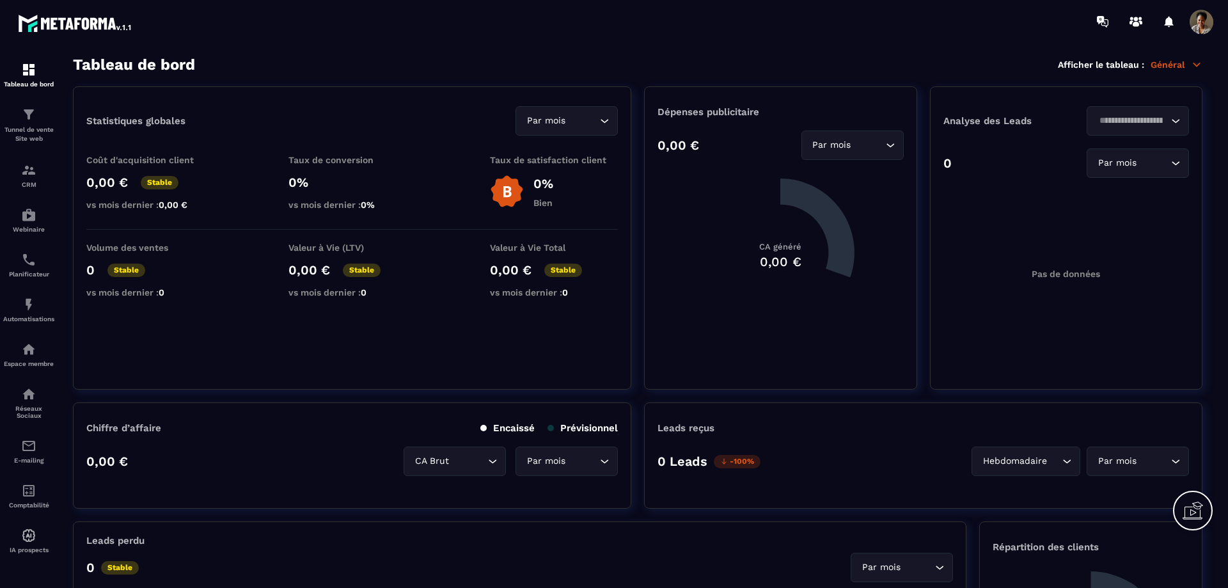 The width and height of the screenshot is (1228, 588). What do you see at coordinates (737, 461) in the screenshot?
I see `p: -100%` at bounding box center [737, 461].